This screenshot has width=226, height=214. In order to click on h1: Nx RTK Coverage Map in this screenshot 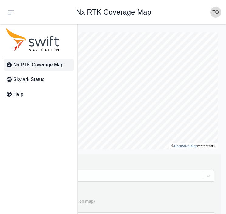, I will do `click(114, 12)`.